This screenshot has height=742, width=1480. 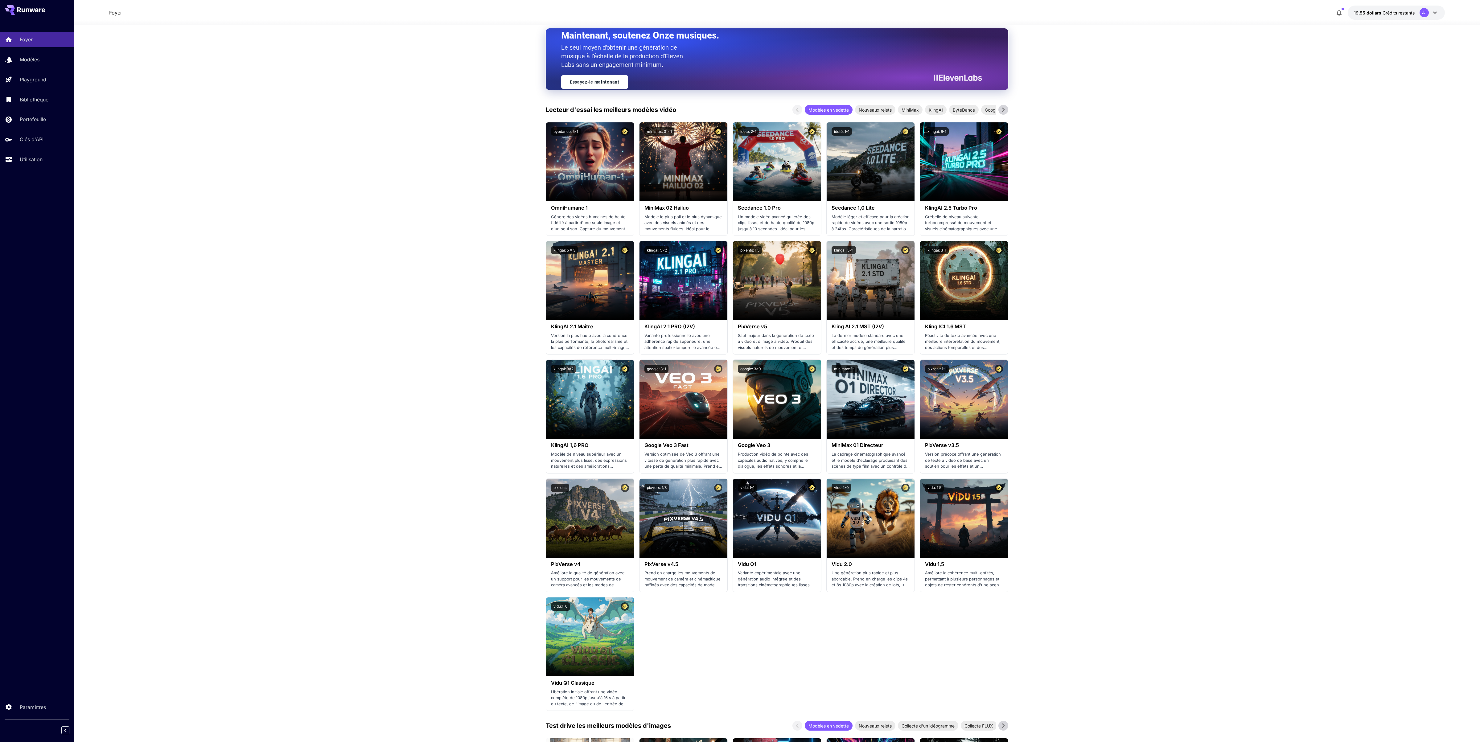 What do you see at coordinates (31, 159) in the screenshot?
I see `p: Utilisation` at bounding box center [31, 159].